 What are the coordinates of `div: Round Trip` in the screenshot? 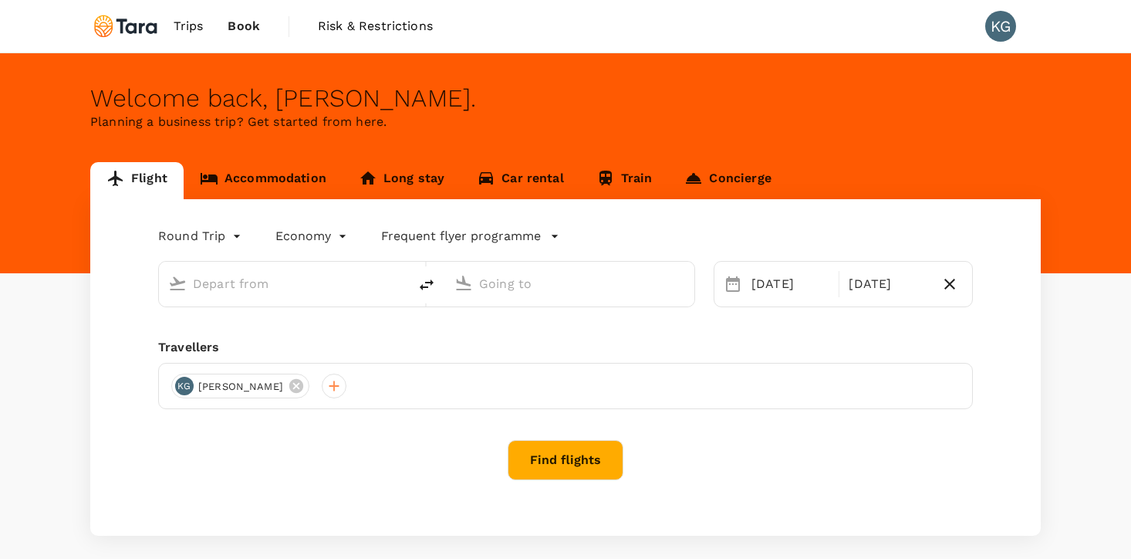 It's located at (201, 236).